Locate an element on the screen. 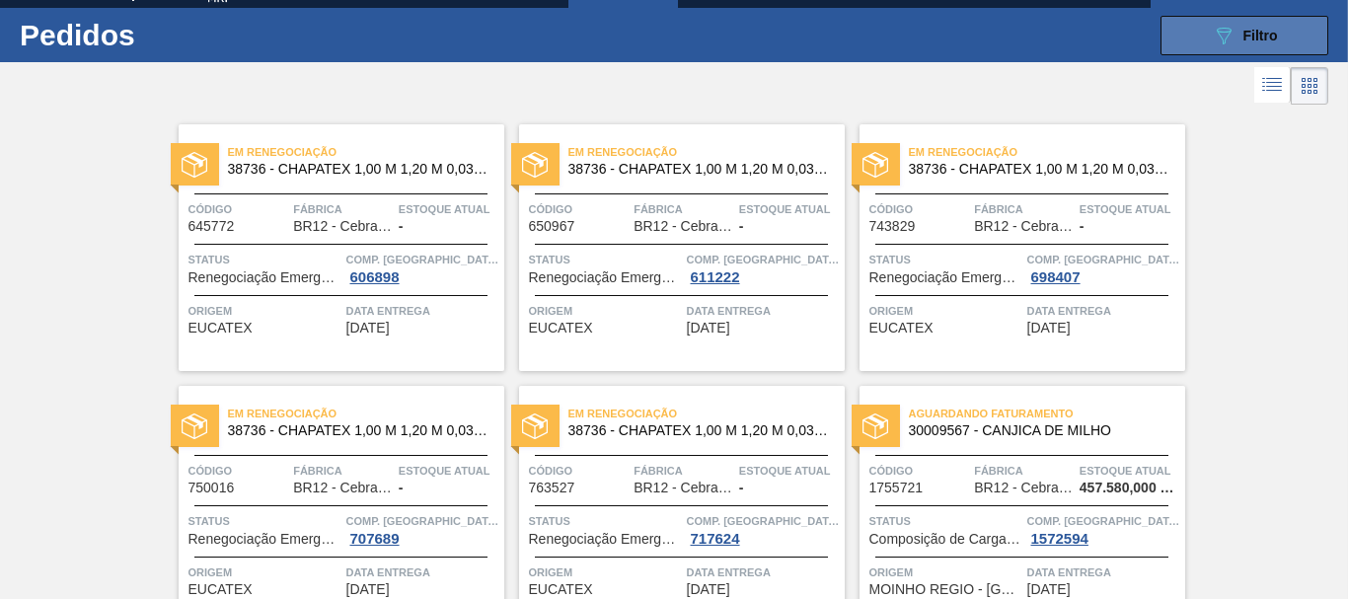  span: Aguardando Faturamento is located at coordinates (1047, 414).